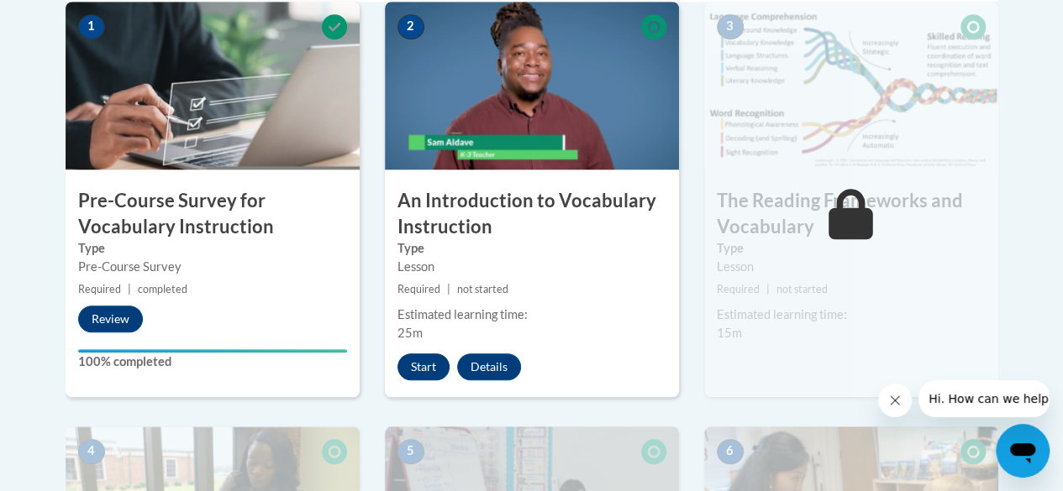 The image size is (1063, 491). I want to click on h3: The Reading Frameworks and Vocabulary, so click(851, 214).